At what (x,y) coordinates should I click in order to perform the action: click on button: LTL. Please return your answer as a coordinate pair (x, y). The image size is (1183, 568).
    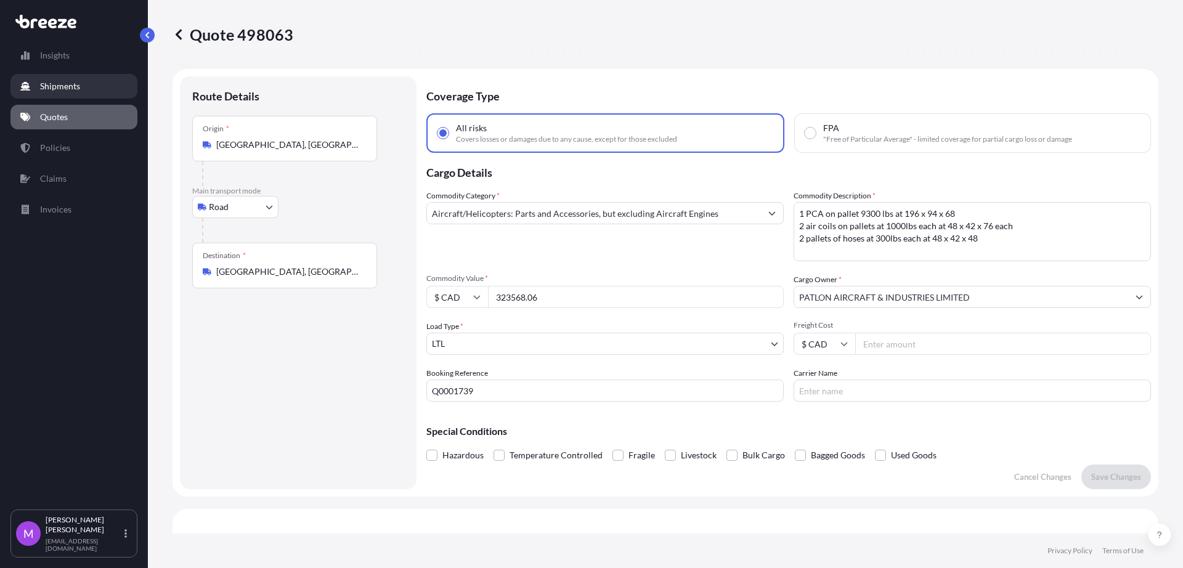
    Looking at the image, I should click on (605, 344).